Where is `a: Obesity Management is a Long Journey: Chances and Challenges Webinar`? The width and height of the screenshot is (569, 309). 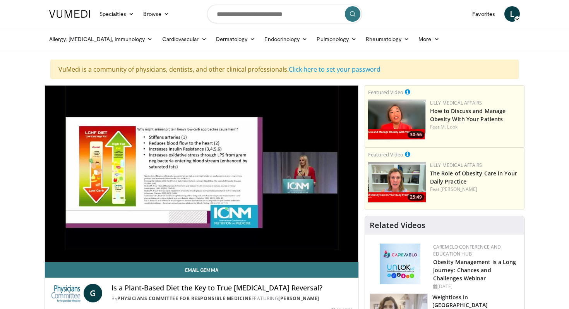
a: Obesity Management is a Long Journey: Chances and Challenges Webinar is located at coordinates (475, 270).